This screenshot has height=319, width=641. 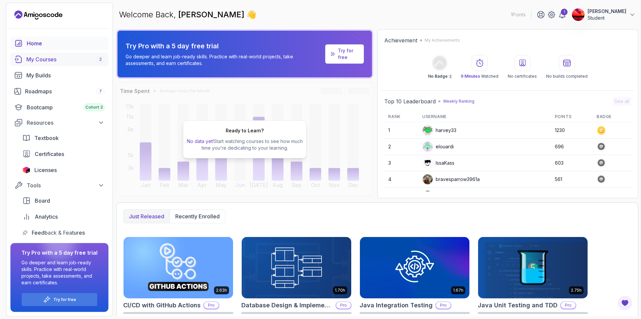 What do you see at coordinates (607, 18) in the screenshot?
I see `p: Student` at bounding box center [607, 18].